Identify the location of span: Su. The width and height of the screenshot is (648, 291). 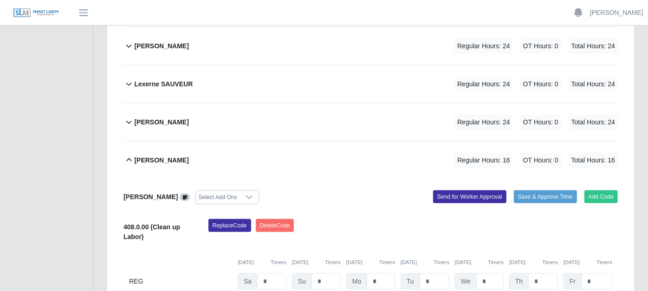
(302, 281).